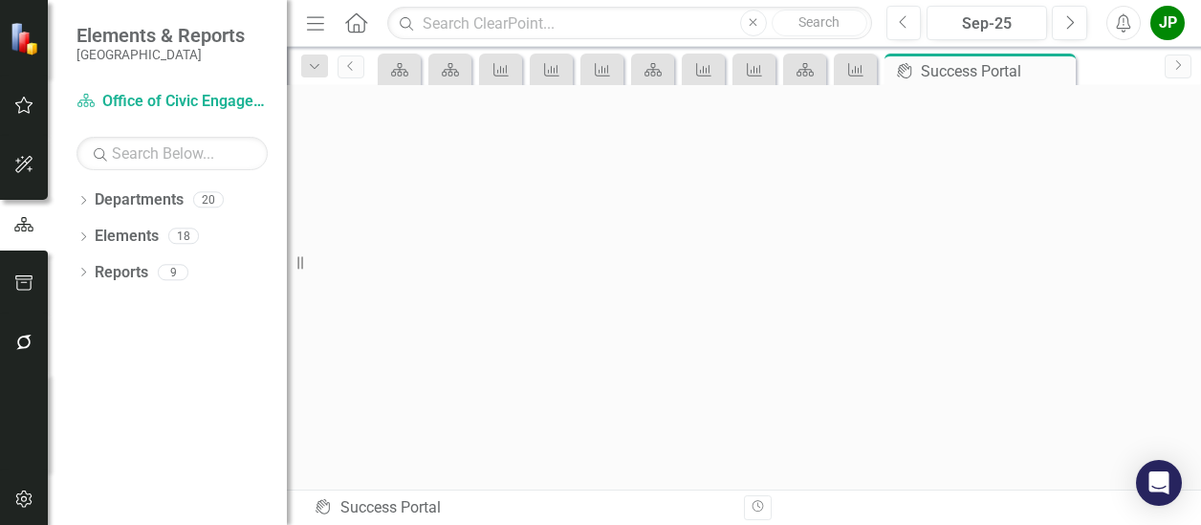 The width and height of the screenshot is (1201, 525). What do you see at coordinates (173, 271) in the screenshot?
I see `div: 9` at bounding box center [173, 271].